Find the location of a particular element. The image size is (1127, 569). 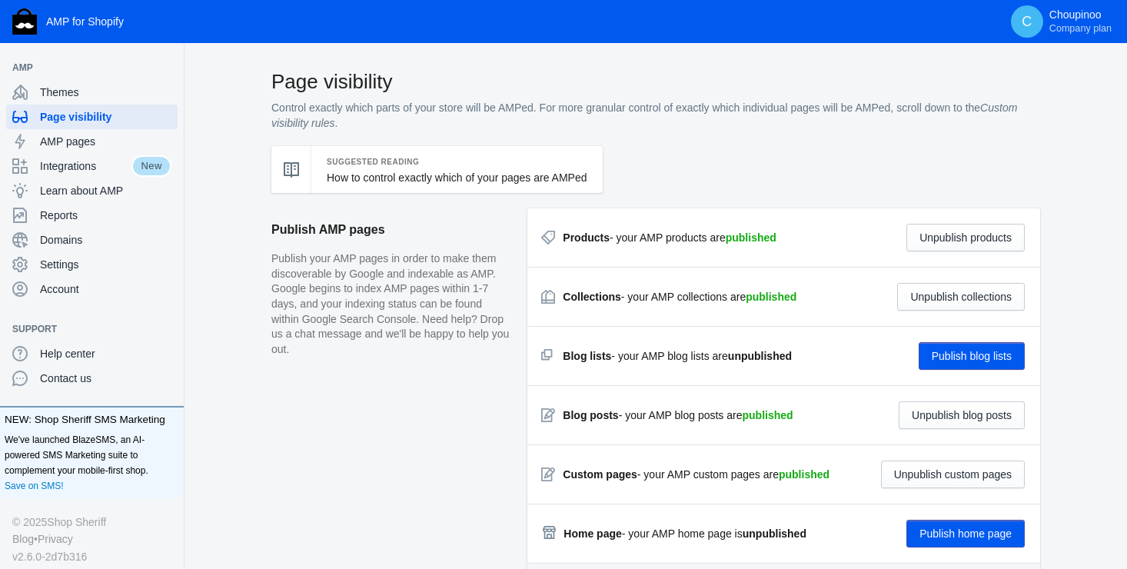

a: Save on SMS! is located at coordinates (34, 486).